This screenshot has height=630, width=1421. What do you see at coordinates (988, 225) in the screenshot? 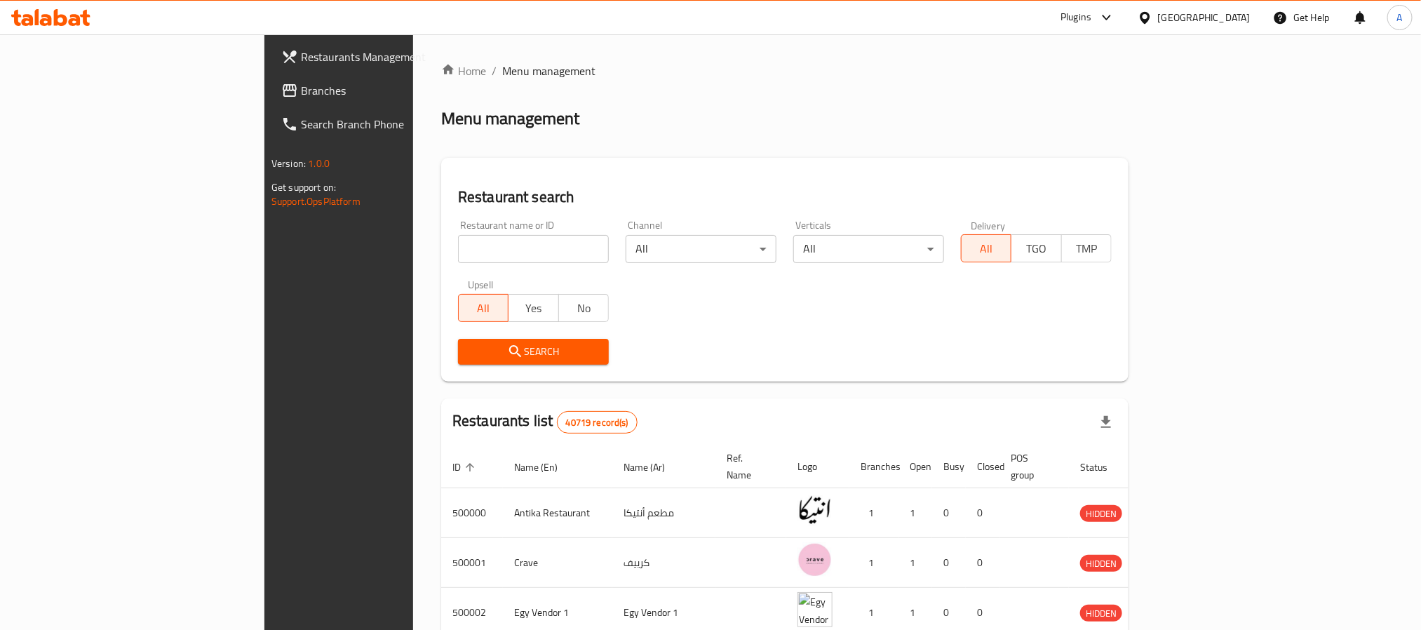
I see `label: Delivery` at bounding box center [988, 225].